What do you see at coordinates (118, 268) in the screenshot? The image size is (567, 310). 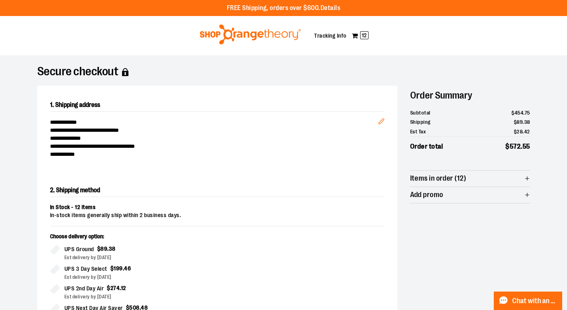 I see `span: 199` at bounding box center [118, 268].